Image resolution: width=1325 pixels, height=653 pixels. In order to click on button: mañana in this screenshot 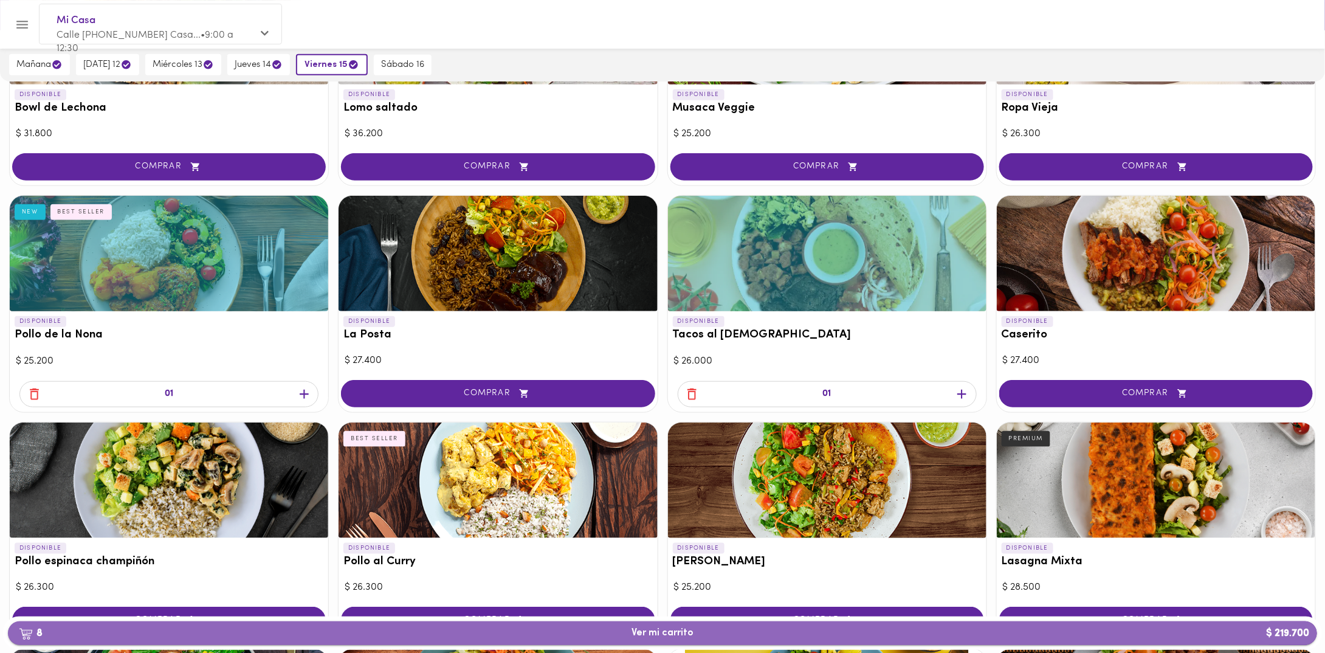, I will do `click(39, 64)`.